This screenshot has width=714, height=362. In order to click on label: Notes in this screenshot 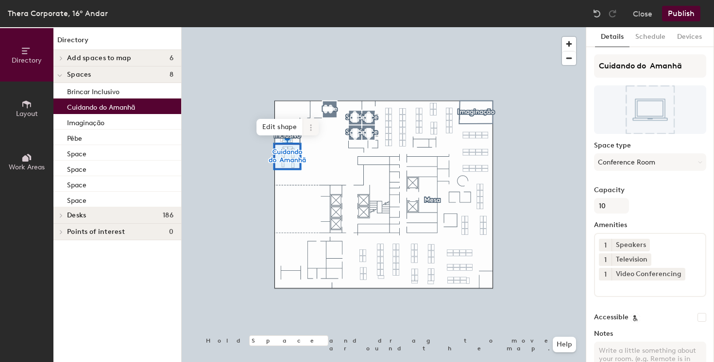, I will do `click(650, 334)`.